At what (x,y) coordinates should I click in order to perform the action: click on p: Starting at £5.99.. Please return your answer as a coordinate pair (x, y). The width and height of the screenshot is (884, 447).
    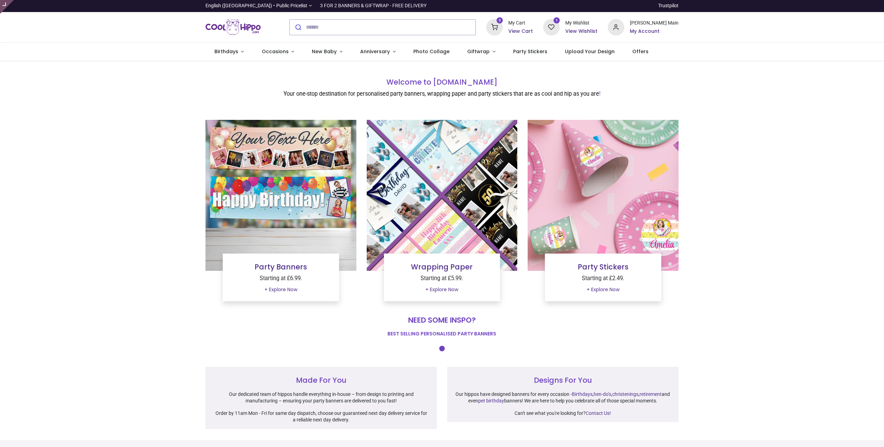
    Looking at the image, I should click on (442, 278).